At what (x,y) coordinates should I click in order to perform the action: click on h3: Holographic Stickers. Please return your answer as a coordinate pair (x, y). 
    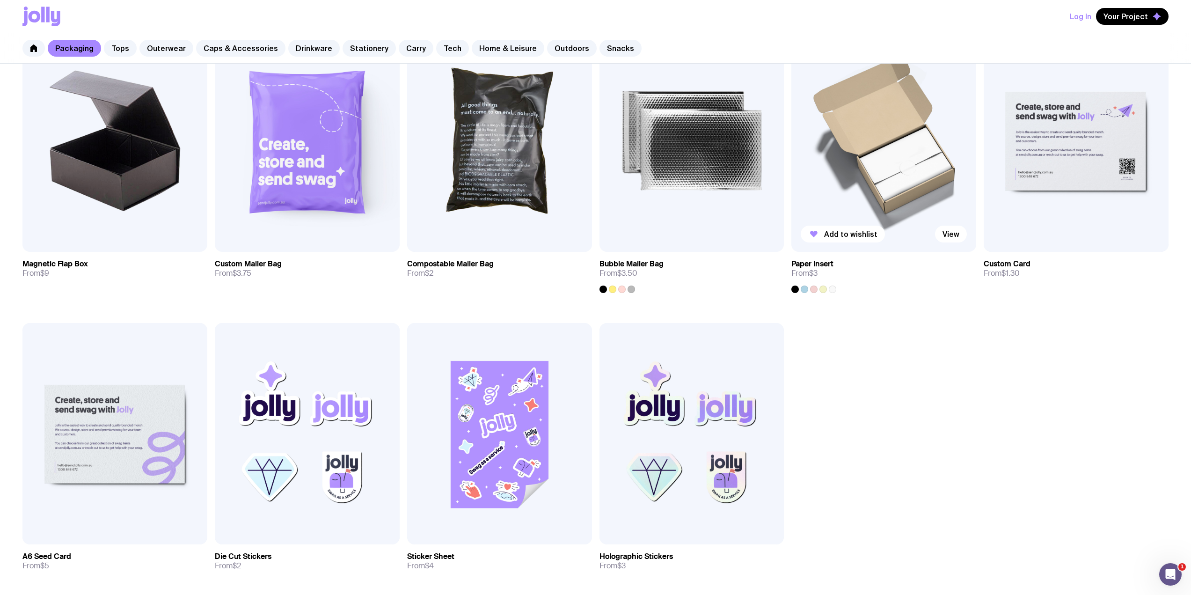
    Looking at the image, I should click on (636, 556).